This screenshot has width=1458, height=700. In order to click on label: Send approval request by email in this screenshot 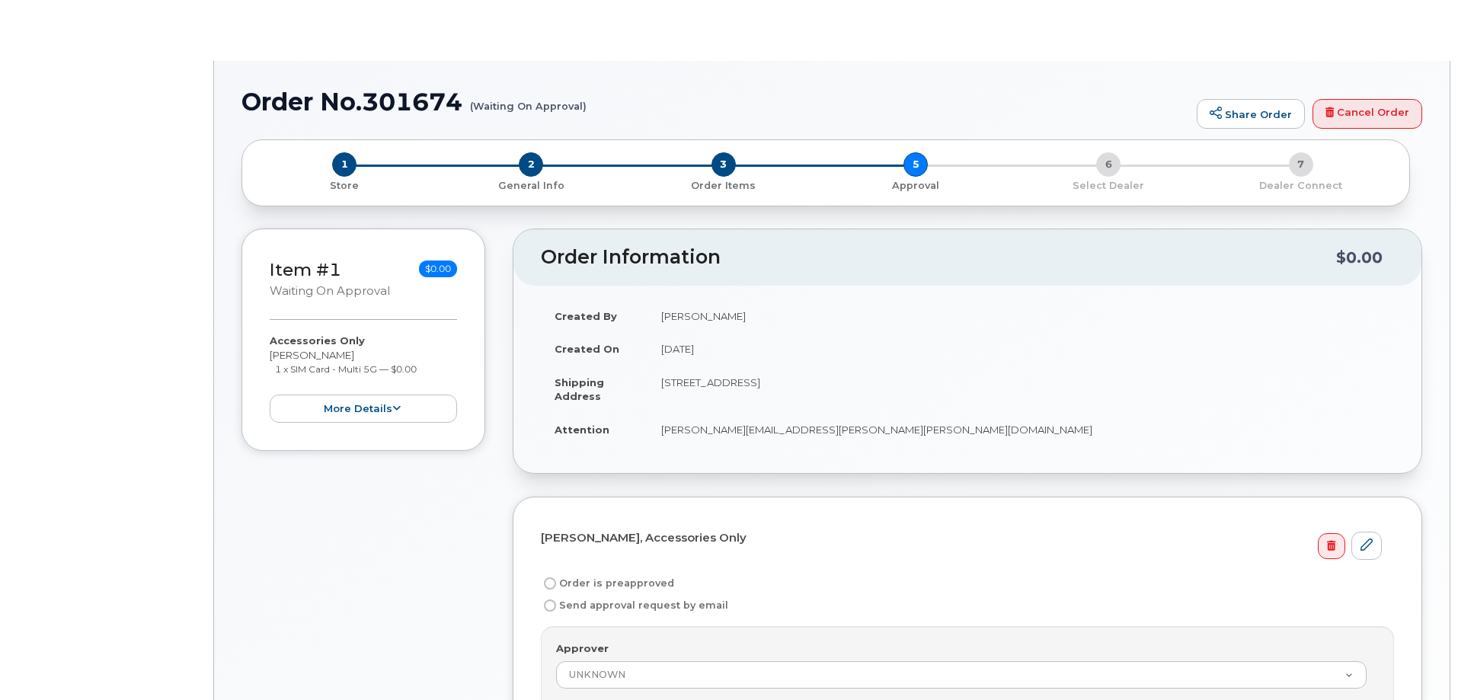, I will do `click(634, 605)`.